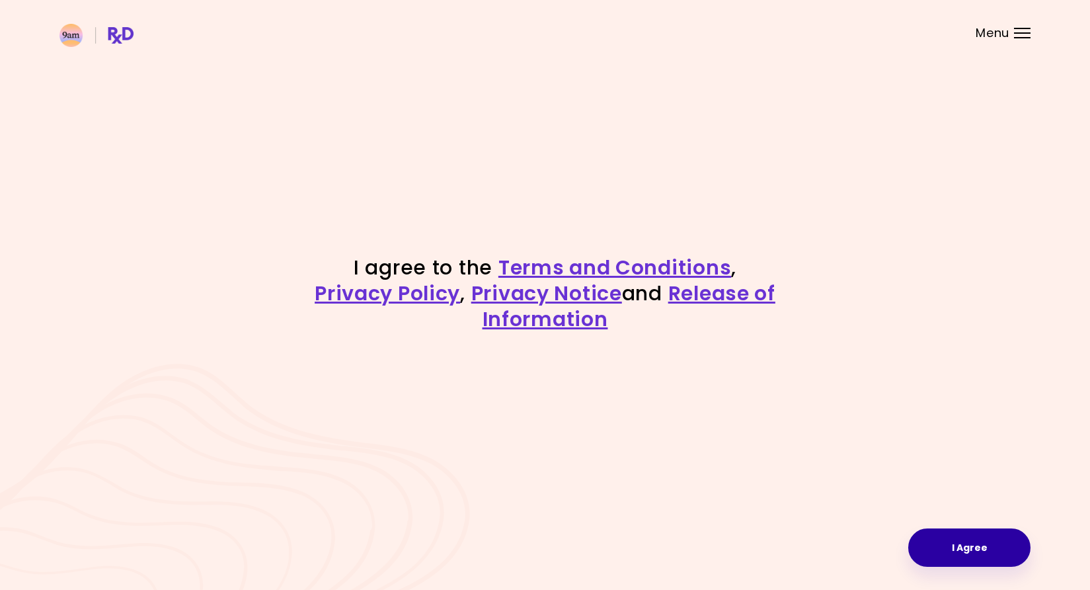  I want to click on img: RxDiet, so click(97, 35).